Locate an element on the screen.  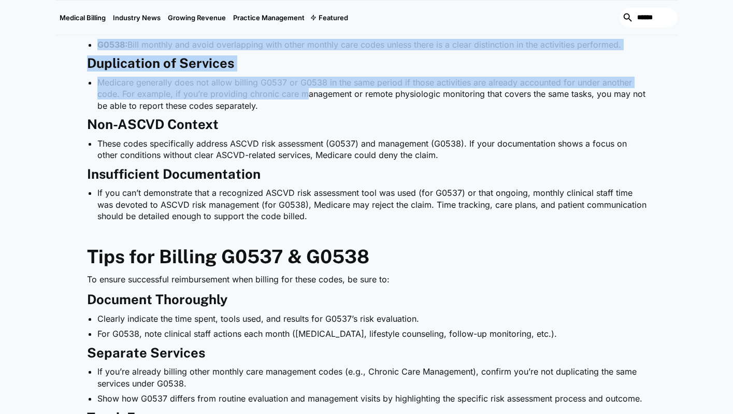
li: Medicare generally does not allow billing G0537 or G0538 in the same period if those activities a... is located at coordinates (372, 94).